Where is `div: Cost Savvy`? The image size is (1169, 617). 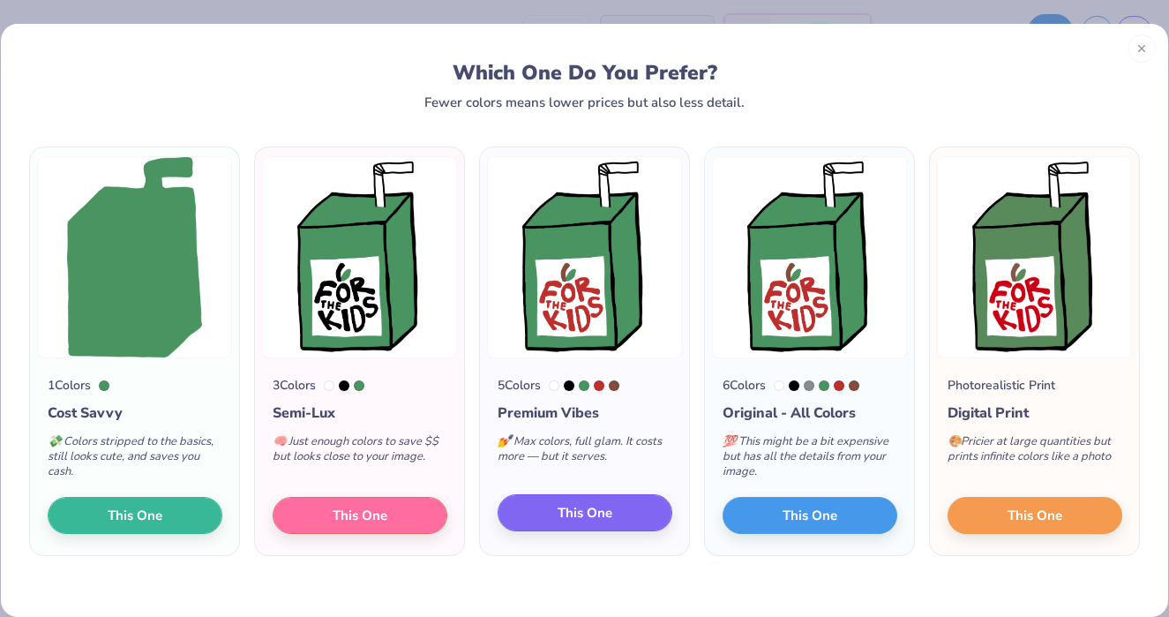 div: Cost Savvy is located at coordinates (135, 413).